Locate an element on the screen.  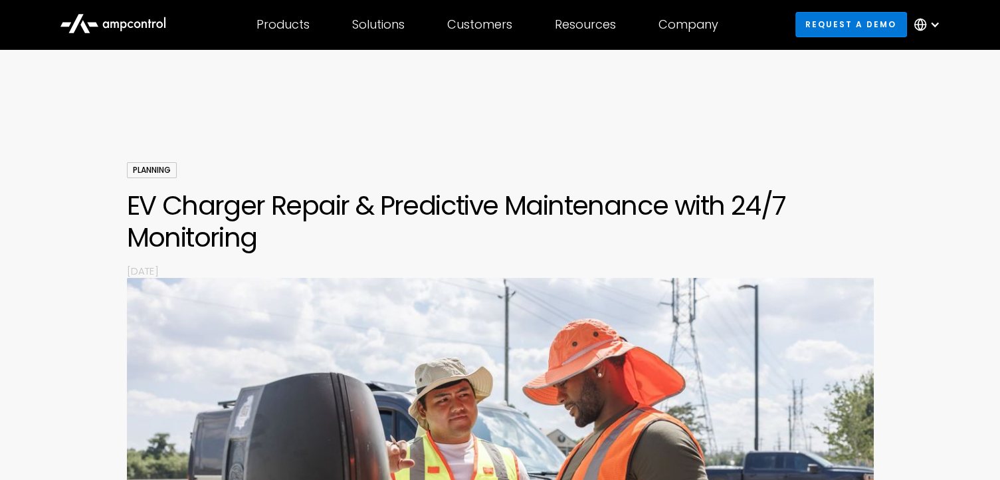
h1: EV Charger Repair & Predictive Maintenance with 24/7 Monitoring is located at coordinates (500, 221).